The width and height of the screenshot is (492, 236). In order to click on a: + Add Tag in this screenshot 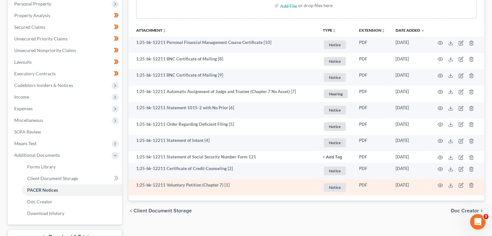, I will do `click(336, 157)`.